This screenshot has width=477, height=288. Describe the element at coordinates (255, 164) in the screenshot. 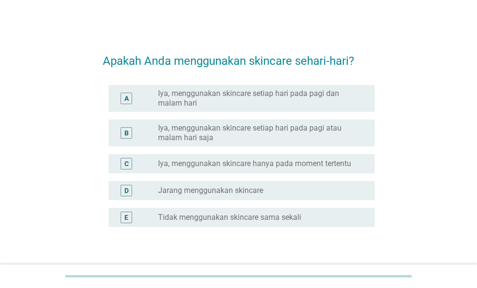

I see `label: Iya, menggunakan skincare hanya pada moment tertentu` at that location.